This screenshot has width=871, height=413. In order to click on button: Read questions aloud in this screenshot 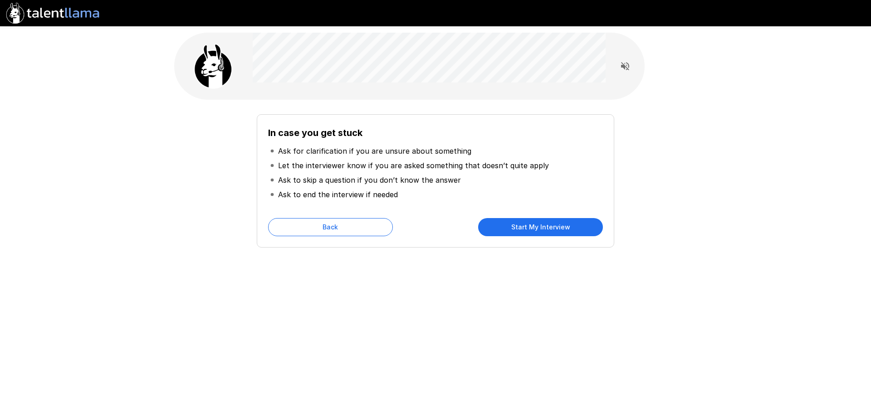, I will do `click(625, 66)`.